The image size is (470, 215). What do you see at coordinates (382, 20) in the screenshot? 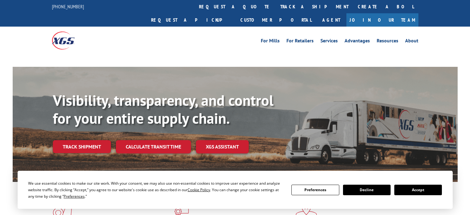
I see `a: Join Our Team` at bounding box center [382, 20].